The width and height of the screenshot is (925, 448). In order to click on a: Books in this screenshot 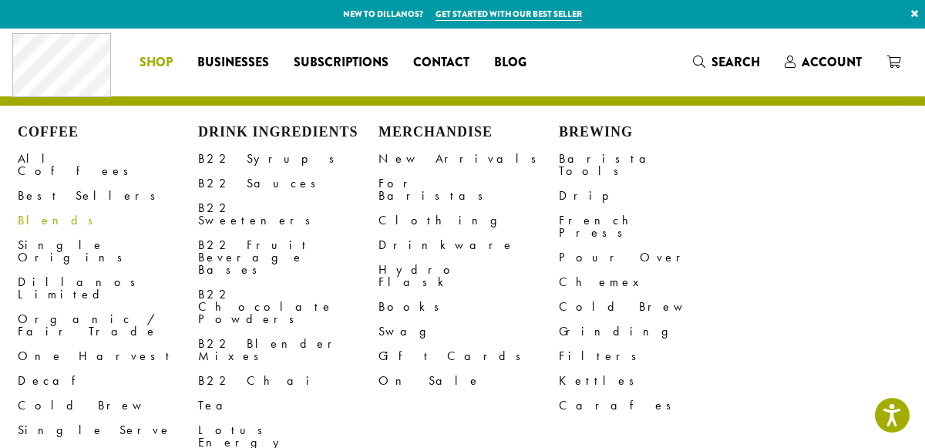, I will do `click(469, 307)`.